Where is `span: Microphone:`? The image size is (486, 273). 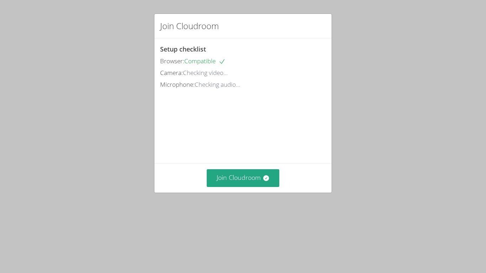 span: Microphone: is located at coordinates (177, 84).